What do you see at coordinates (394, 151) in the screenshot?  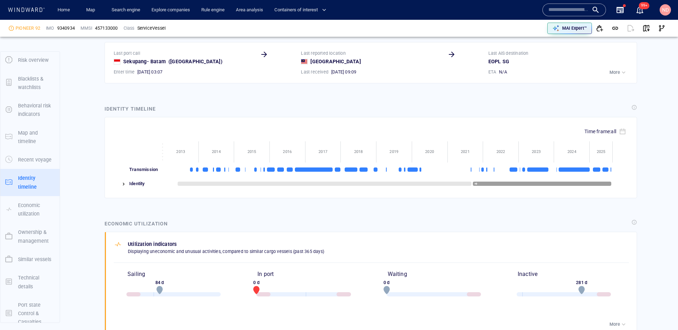 I see `div: 2019` at bounding box center [394, 151].